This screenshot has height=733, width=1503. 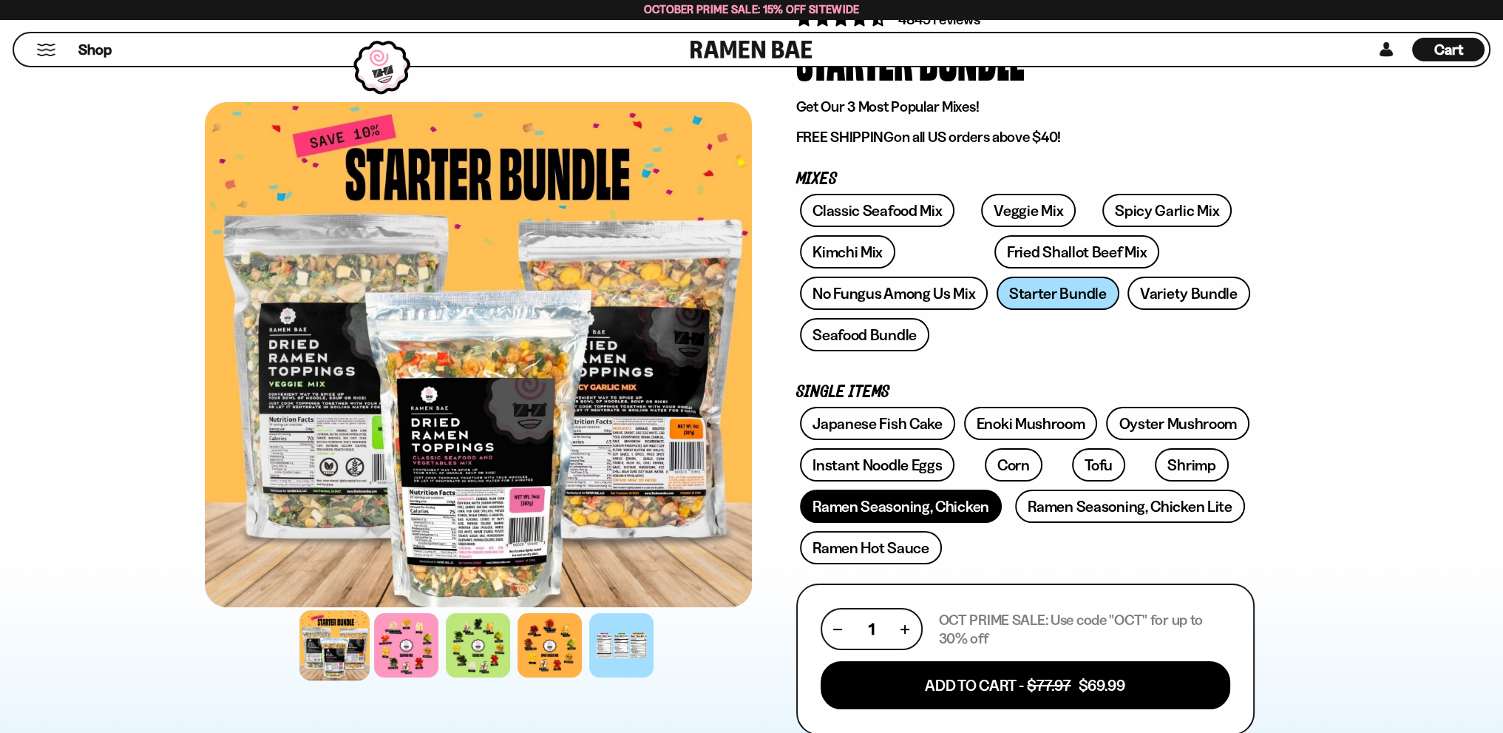 I want to click on a: Variety Bundle, so click(x=1189, y=293).